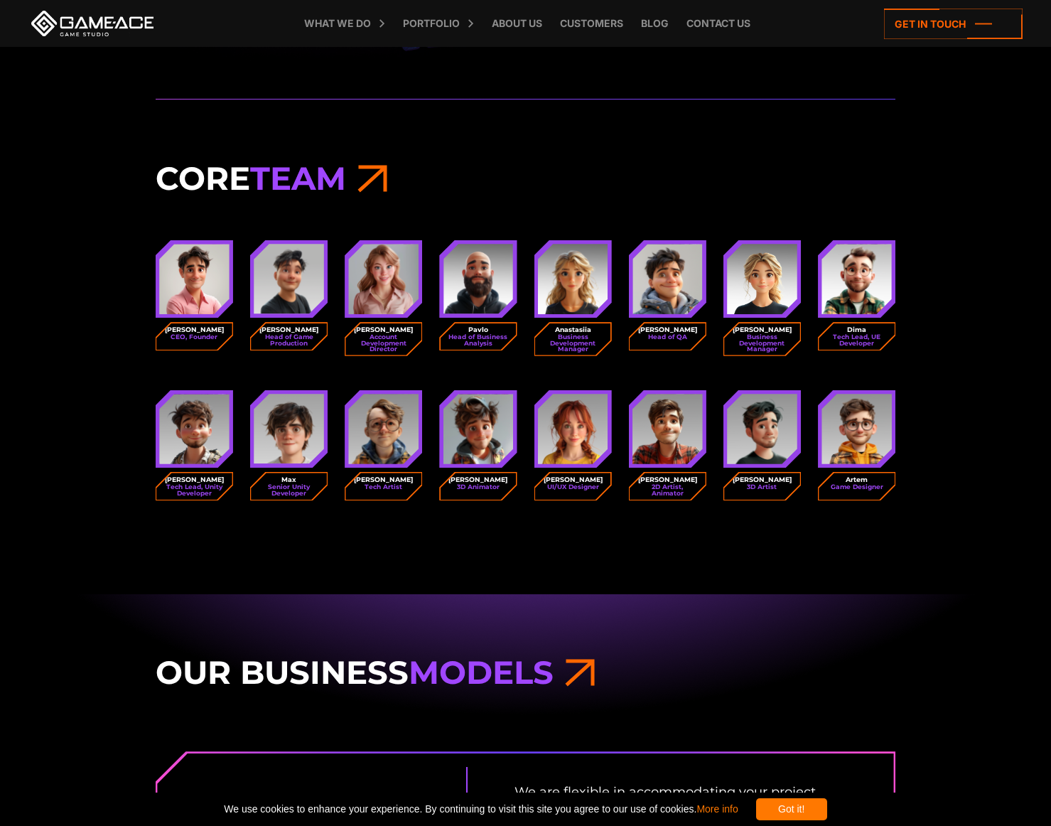 The image size is (1051, 826). Describe the element at coordinates (478, 279) in the screenshot. I see `img: Avatar pavlo` at that location.